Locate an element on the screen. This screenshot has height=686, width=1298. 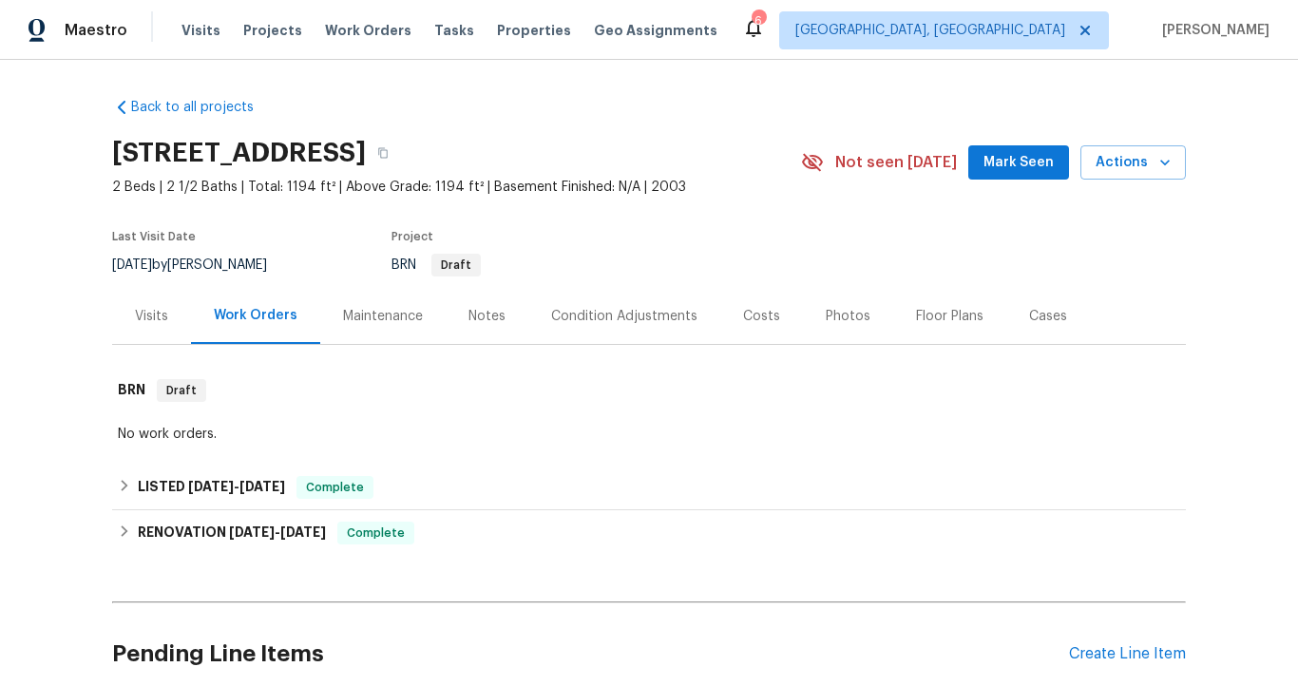
span: Tasks is located at coordinates (454, 30).